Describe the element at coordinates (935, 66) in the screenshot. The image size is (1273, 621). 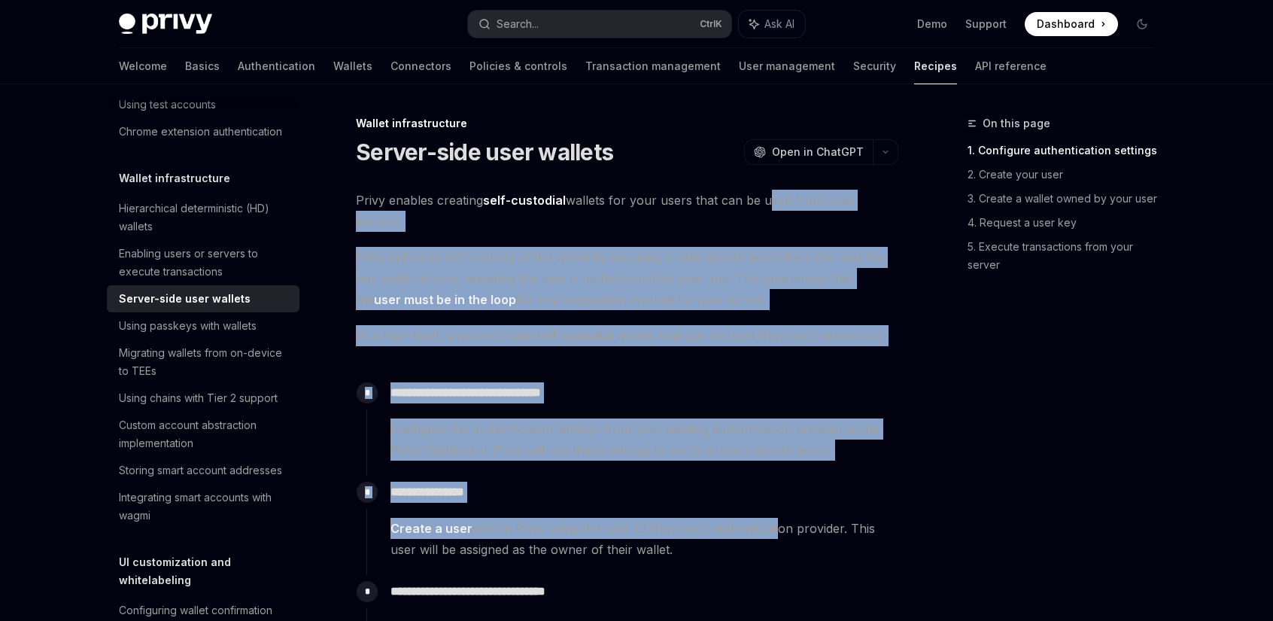
I see `a: Recipes` at that location.